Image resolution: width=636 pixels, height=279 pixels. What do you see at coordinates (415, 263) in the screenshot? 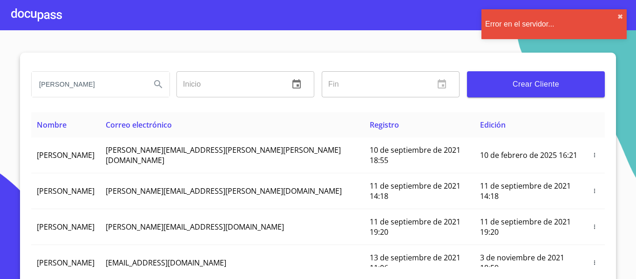
I see `span: 13 de septiembre de 2021 11:06` at bounding box center [415, 263].